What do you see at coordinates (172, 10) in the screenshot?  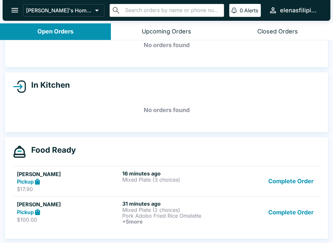 I see `input: Search orders by name or phone number` at bounding box center [172, 10].